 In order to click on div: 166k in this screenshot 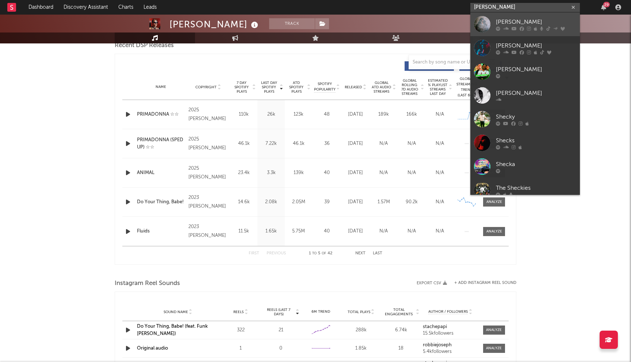, I will do `click(412, 115)`.